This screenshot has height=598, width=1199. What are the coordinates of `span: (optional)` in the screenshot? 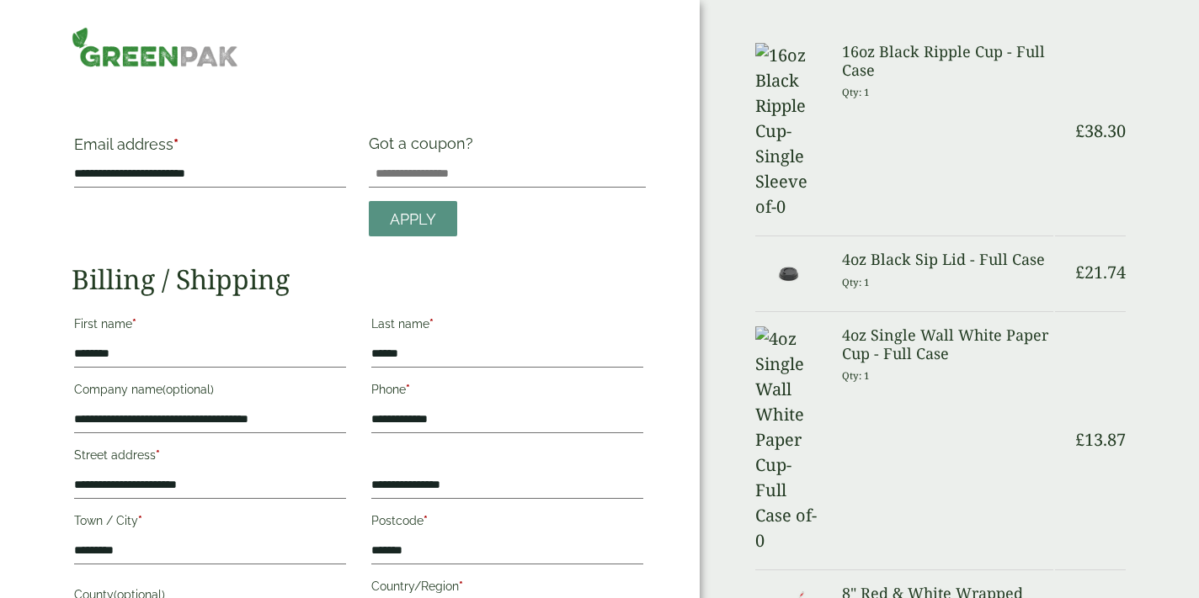 It's located at (188, 390).